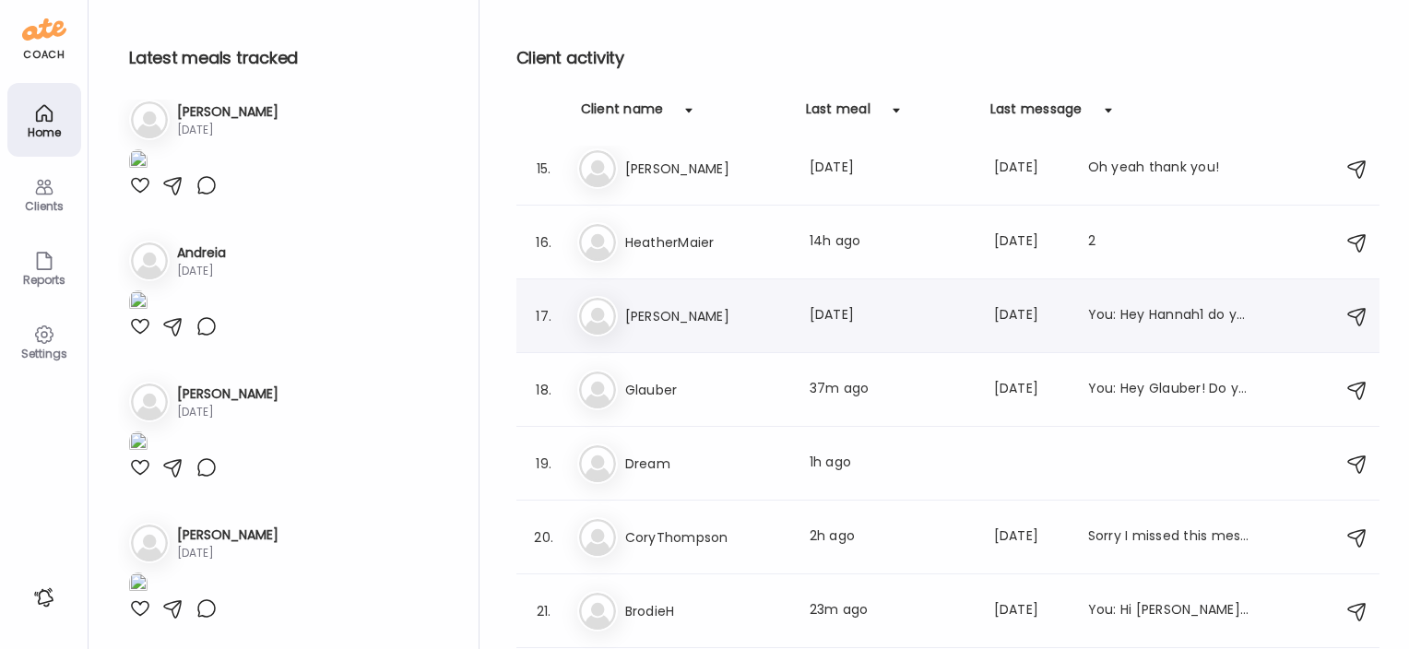 This screenshot has height=649, width=1409. Describe the element at coordinates (44, 30) in the screenshot. I see `img: ate` at that location.